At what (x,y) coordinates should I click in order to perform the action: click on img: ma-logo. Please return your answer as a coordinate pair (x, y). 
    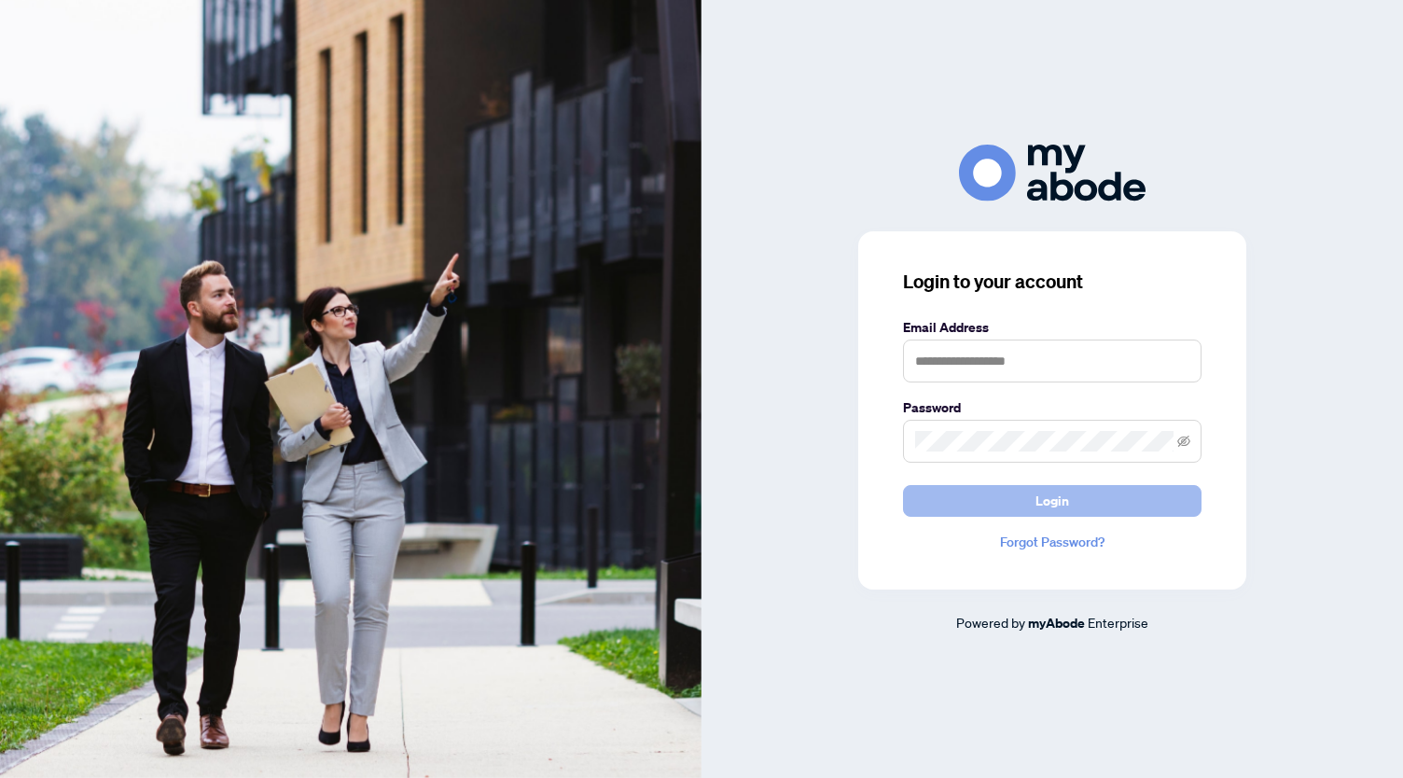
    Looking at the image, I should click on (1052, 173).